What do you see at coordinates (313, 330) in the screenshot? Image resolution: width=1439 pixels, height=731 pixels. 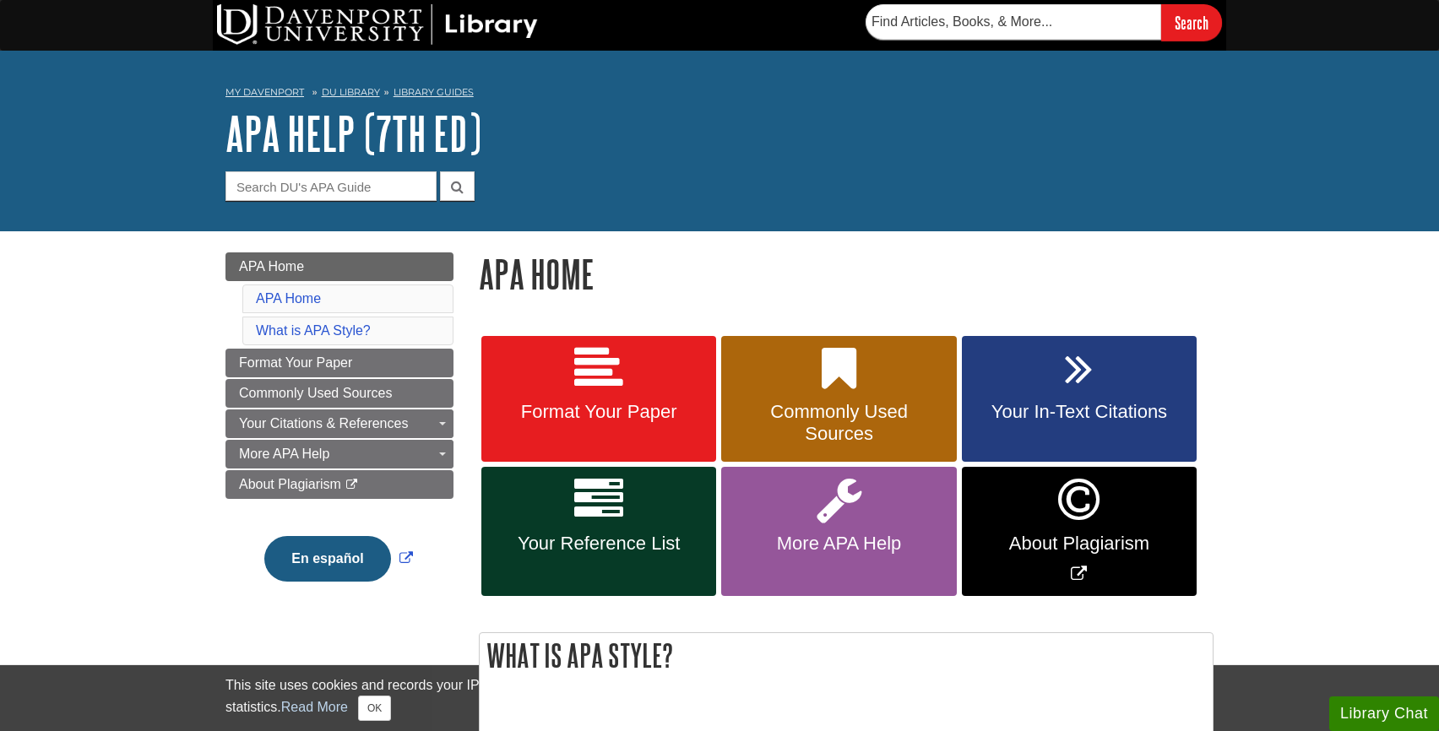 I see `a: What is APA Style?` at bounding box center [313, 330].